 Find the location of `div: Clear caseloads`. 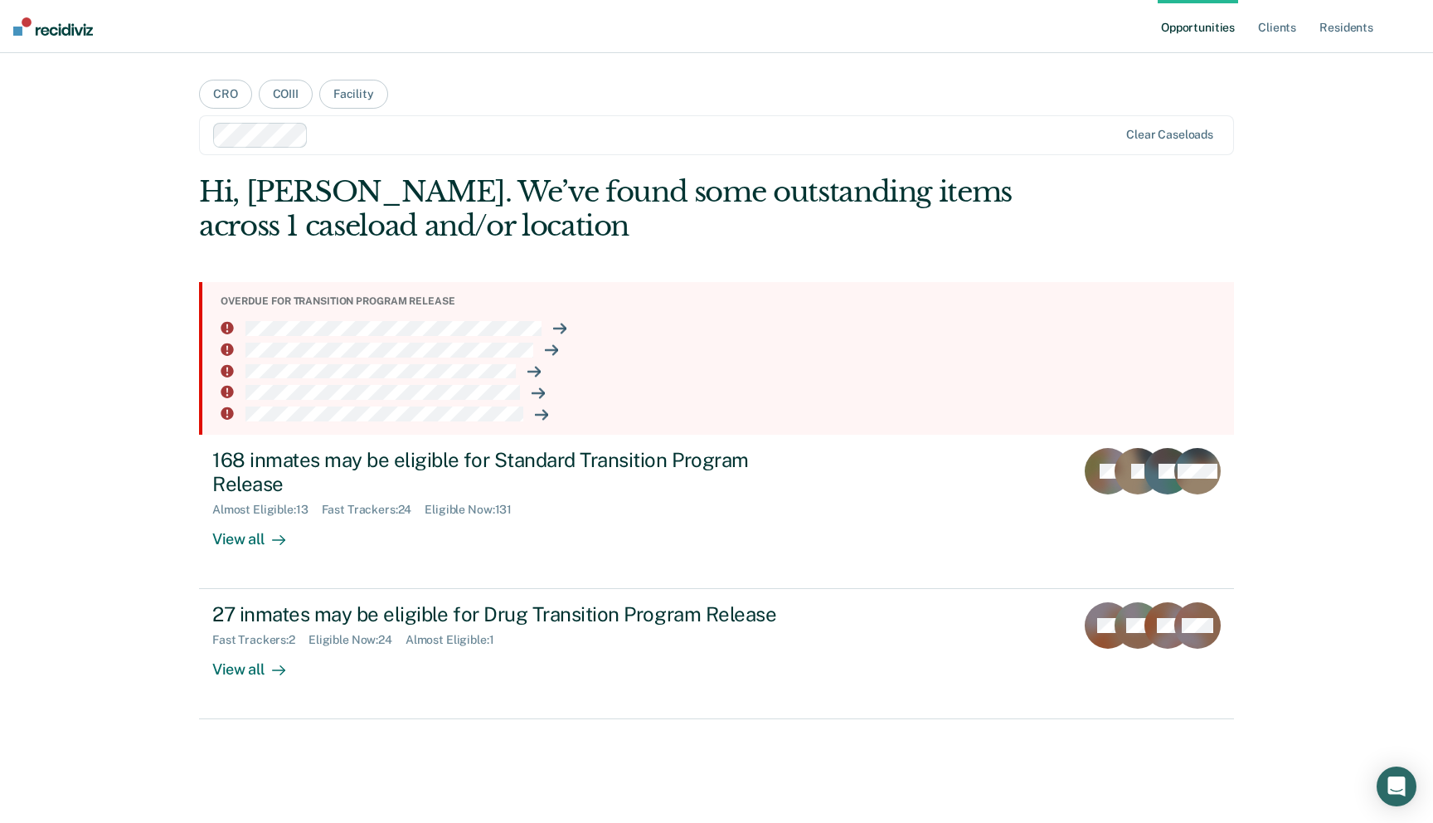

div: Clear caseloads is located at coordinates (1170, 134).